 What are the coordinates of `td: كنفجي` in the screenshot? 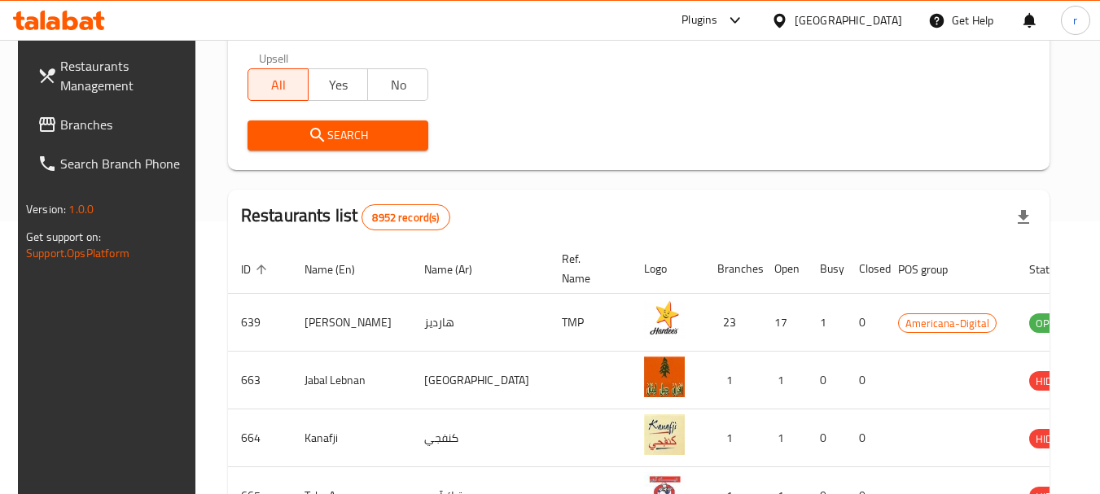 It's located at (480, 438).